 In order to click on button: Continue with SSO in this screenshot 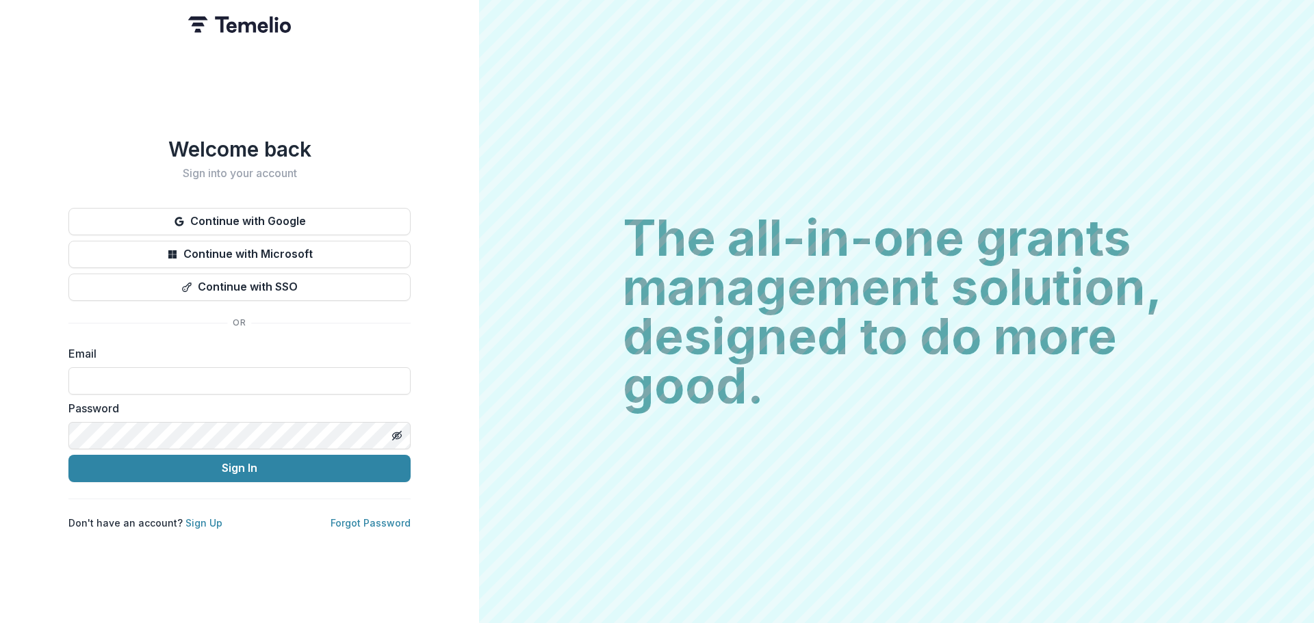, I will do `click(240, 287)`.